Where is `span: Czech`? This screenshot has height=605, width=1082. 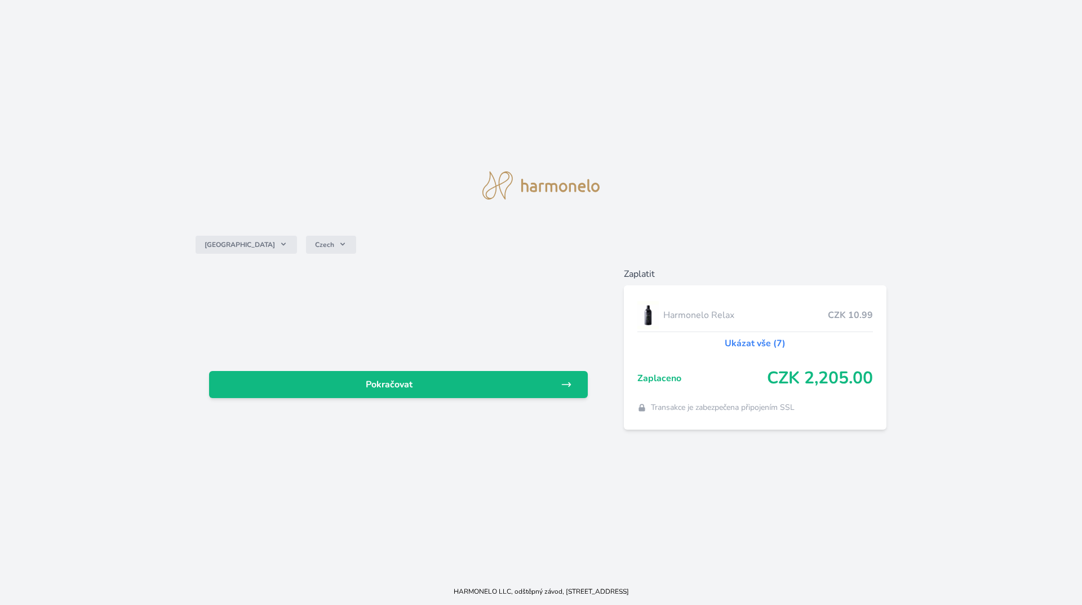
span: Czech is located at coordinates (325, 245).